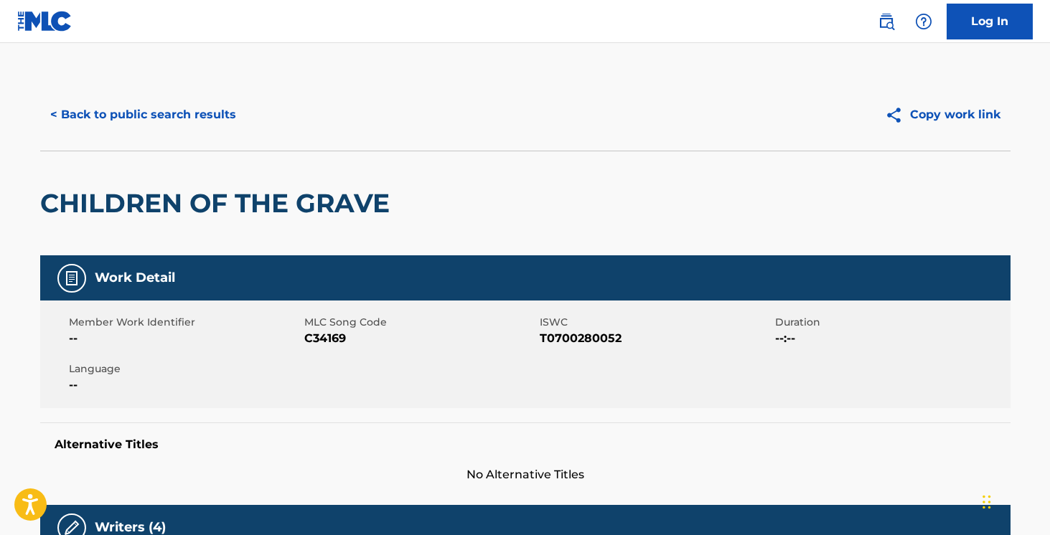  Describe the element at coordinates (990, 22) in the screenshot. I see `a: Log In` at that location.